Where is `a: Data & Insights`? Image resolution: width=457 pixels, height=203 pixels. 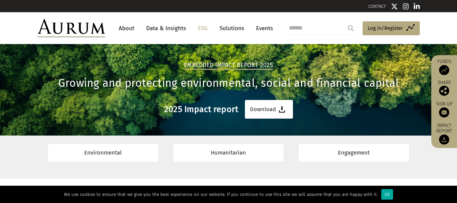 a: Data & Insights is located at coordinates (166, 28).